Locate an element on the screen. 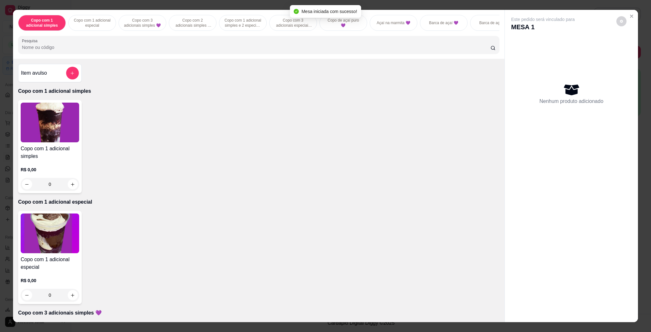 The height and width of the screenshot is (332, 651). h4: Item avulso is located at coordinates (34, 73).